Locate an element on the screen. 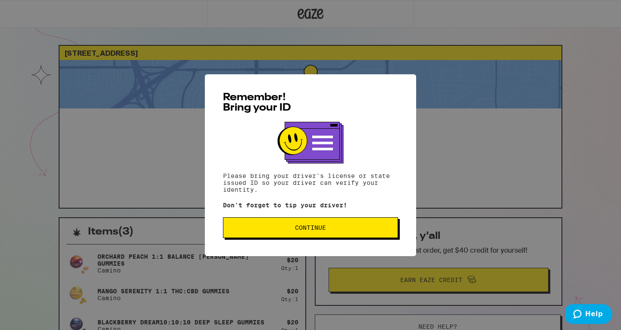 The height and width of the screenshot is (330, 621). span: Remember! Bring your ID is located at coordinates (257, 103).